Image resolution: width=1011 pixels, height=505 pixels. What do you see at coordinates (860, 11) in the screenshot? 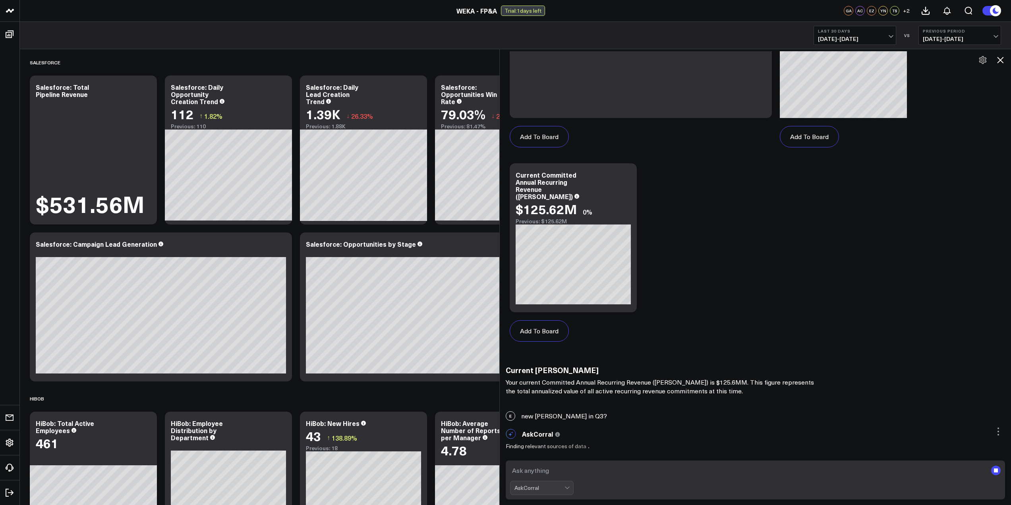
I see `div: AC` at bounding box center [860, 11].